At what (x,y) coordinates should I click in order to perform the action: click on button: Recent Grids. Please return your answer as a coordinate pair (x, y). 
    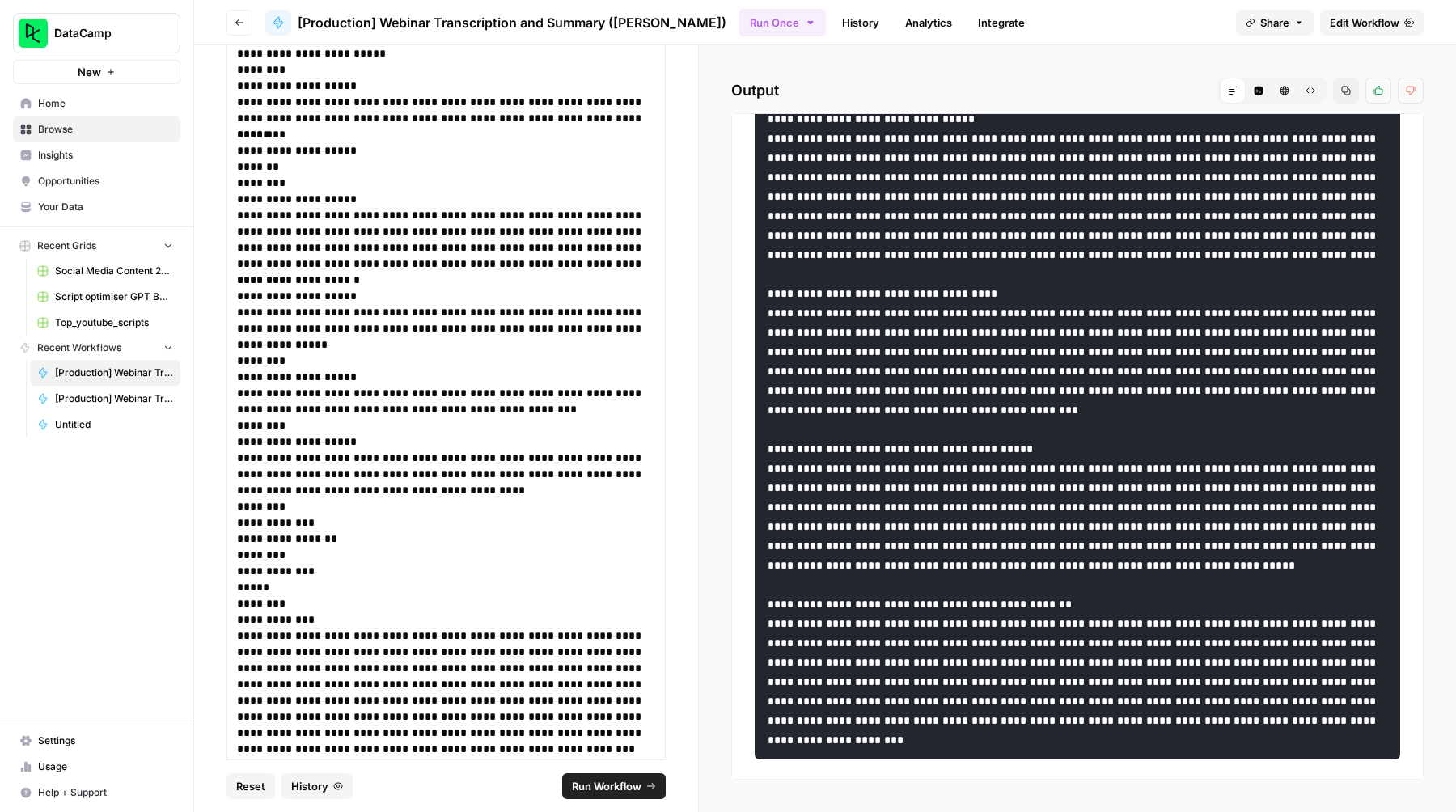
    Looking at the image, I should click on (96, 246).